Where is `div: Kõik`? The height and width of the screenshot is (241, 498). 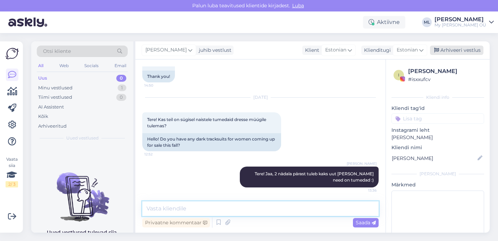
div: Kõik is located at coordinates (43, 116).